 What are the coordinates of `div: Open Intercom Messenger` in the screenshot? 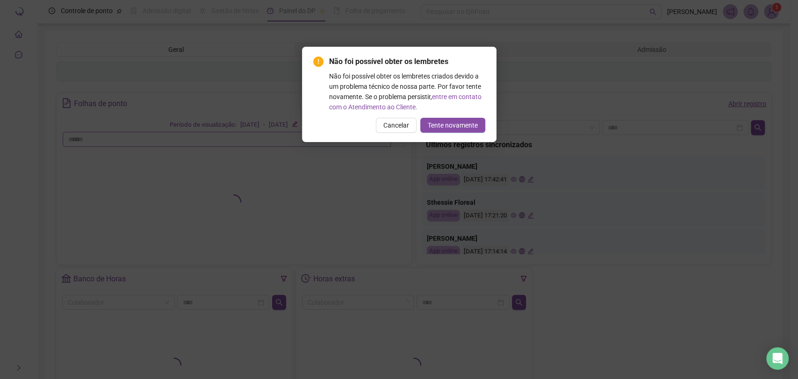 It's located at (778, 359).